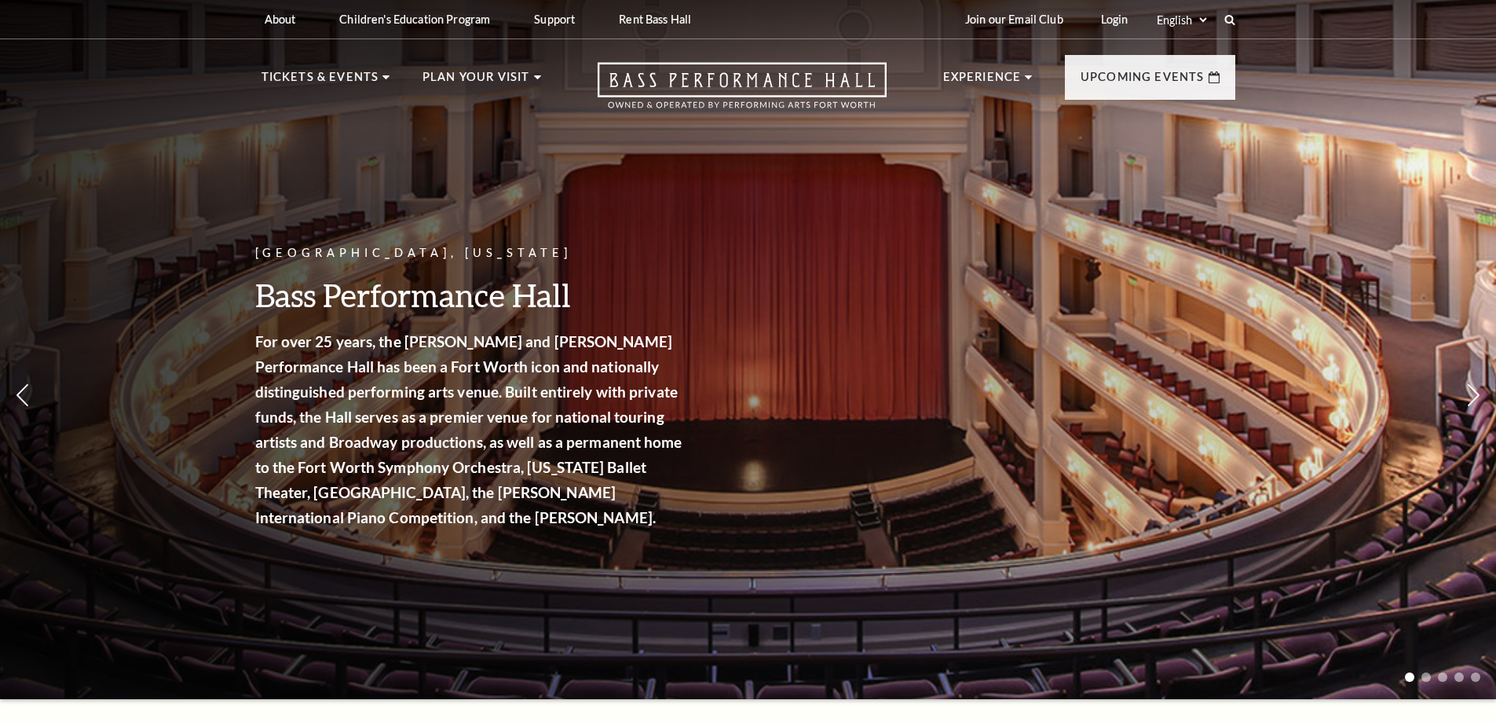 The image size is (1496, 722). I want to click on select: Select:, so click(1181, 20).